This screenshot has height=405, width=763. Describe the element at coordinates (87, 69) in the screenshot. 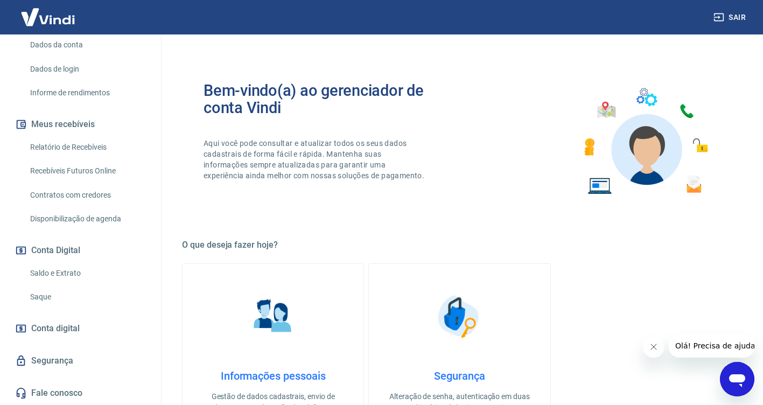

I see `a: Dados de login` at that location.